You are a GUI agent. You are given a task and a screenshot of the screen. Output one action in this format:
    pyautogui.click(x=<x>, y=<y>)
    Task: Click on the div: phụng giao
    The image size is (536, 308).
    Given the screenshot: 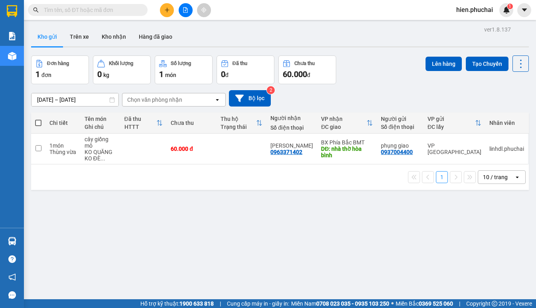 What is the action you would take?
    pyautogui.click(x=400, y=145)
    